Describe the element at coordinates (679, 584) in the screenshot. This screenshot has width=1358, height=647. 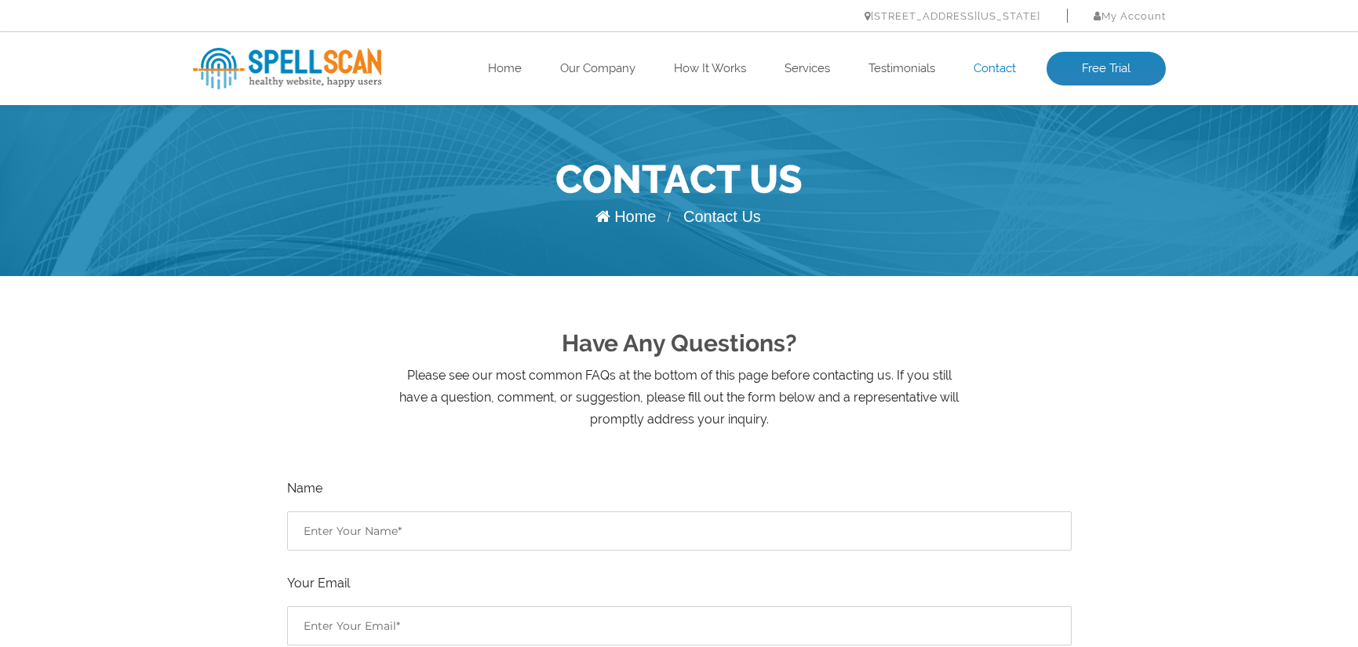
I see `label: Your Email` at that location.